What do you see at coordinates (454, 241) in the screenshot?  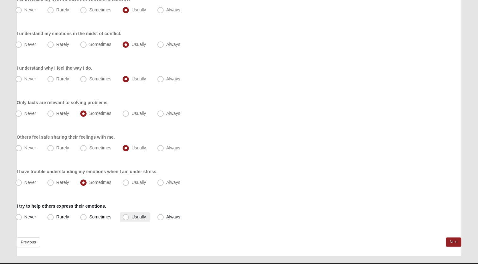 I see `a: Next` at bounding box center [454, 241].